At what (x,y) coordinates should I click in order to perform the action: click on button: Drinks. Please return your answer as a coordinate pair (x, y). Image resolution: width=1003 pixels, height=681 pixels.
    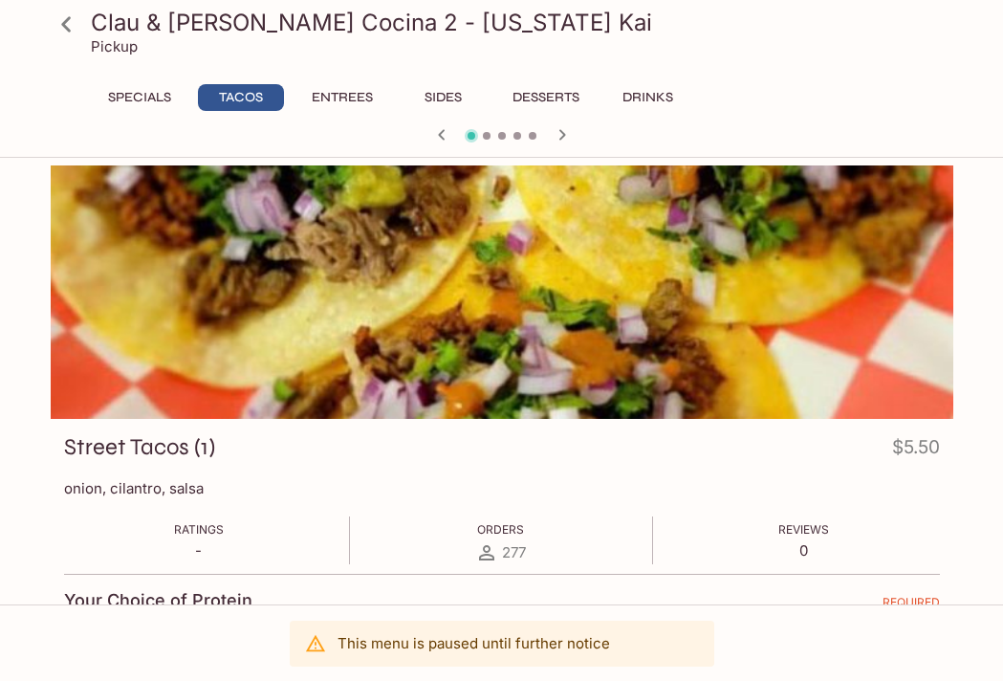
    Looking at the image, I should click on (648, 98).